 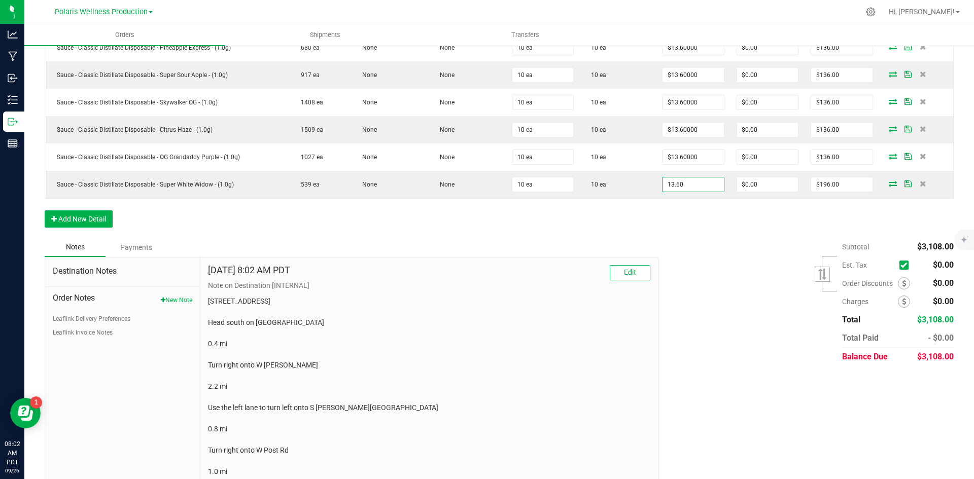 What do you see at coordinates (906, 265) in the screenshot?
I see `span: Calculate excise tax` at bounding box center [906, 265].